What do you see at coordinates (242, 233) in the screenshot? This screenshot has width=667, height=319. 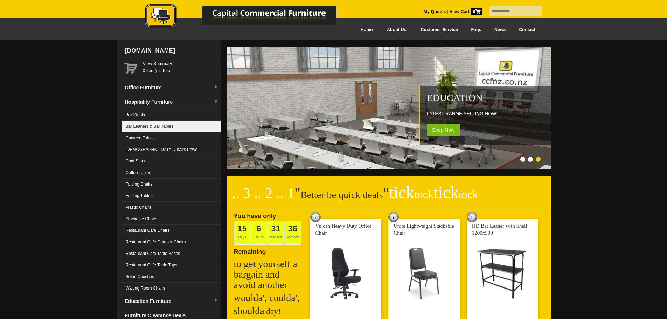 I see `span: Days` at bounding box center [242, 233].